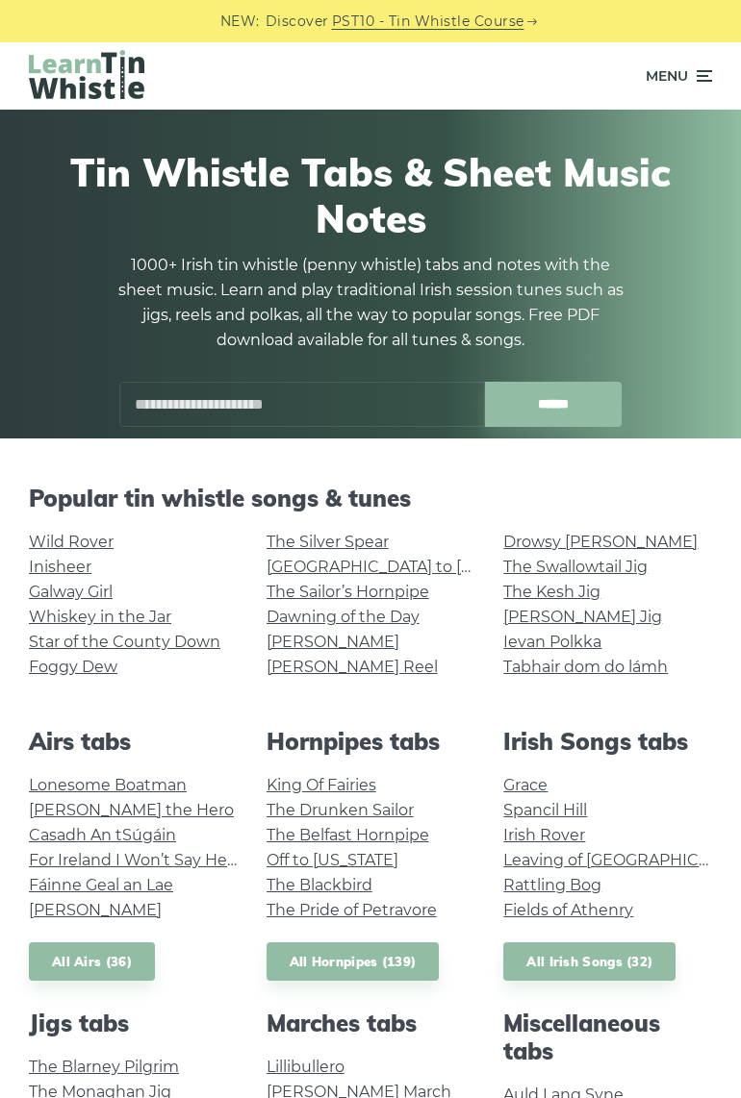 Image resolution: width=741 pixels, height=1098 pixels. I want to click on p: 1000+ Irish tin whistle (penny whistle) tabs and notes with the sheet music. Learn and play tradi..., so click(370, 303).